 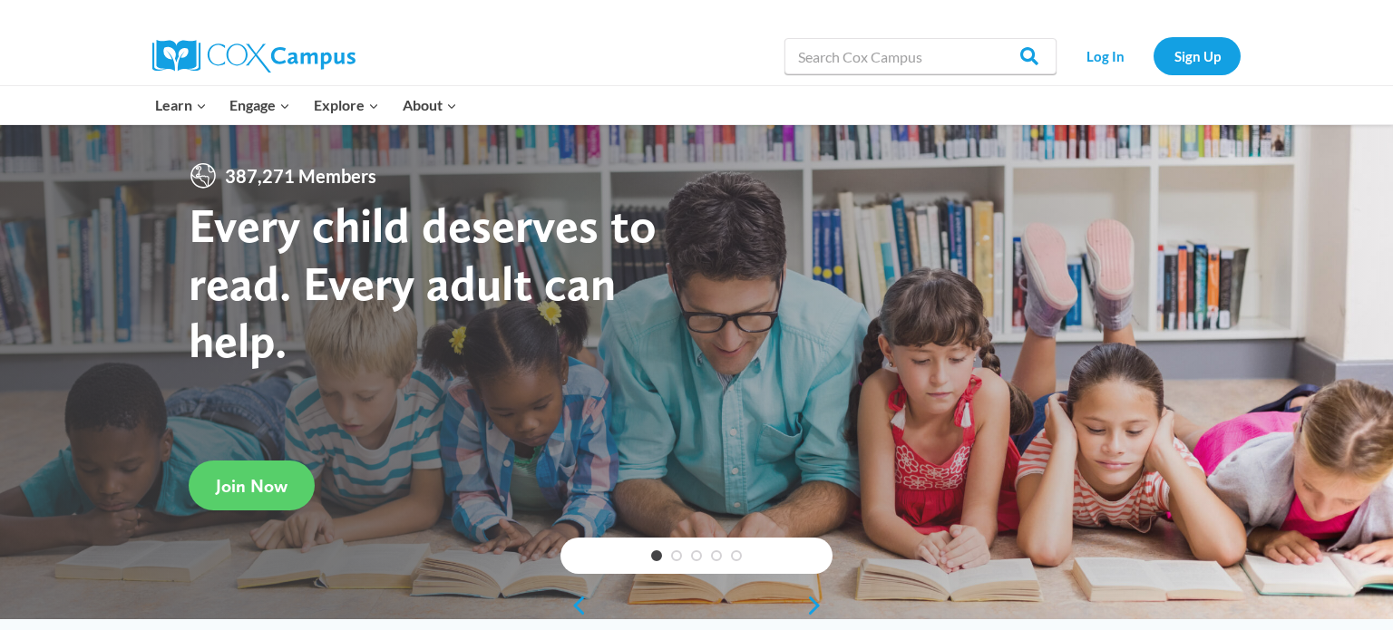 What do you see at coordinates (574, 606) in the screenshot?
I see `a: previous` at bounding box center [574, 606].